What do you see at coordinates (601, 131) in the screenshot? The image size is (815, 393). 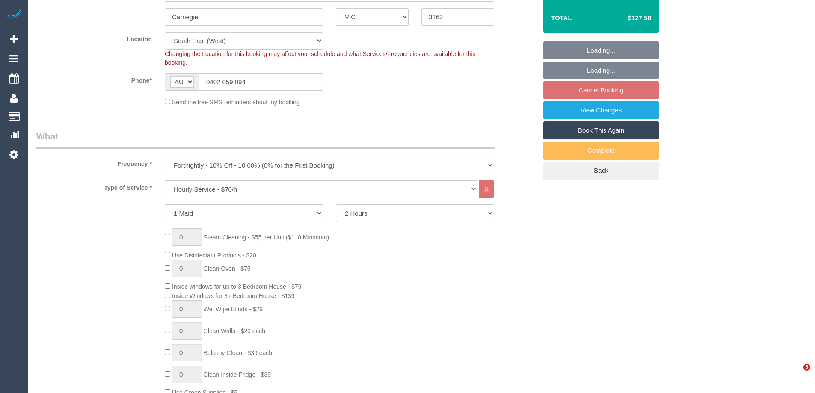 I see `a: Book This Again` at bounding box center [601, 131].